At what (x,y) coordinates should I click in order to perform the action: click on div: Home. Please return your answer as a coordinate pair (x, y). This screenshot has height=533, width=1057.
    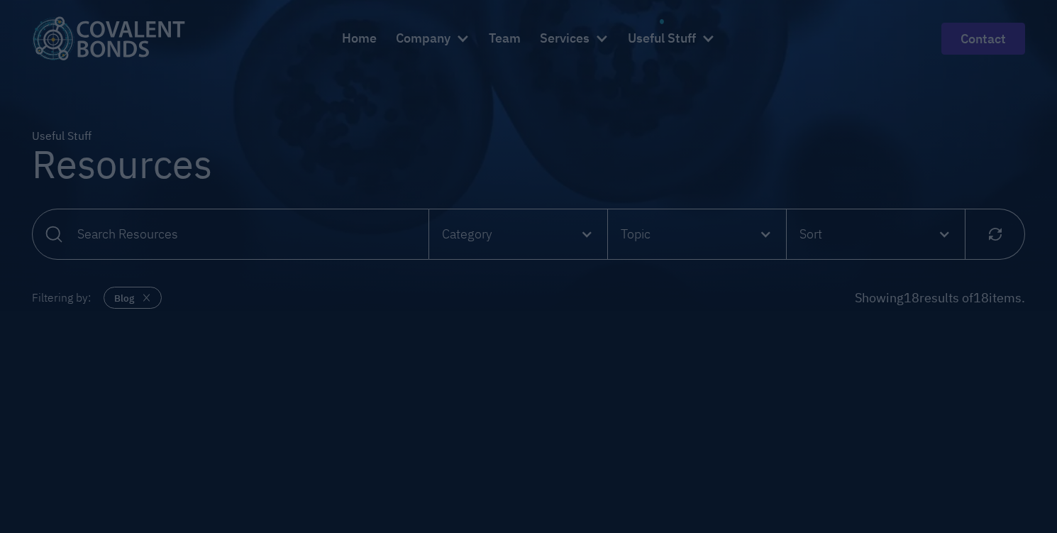
    Looking at the image, I should click on (359, 38).